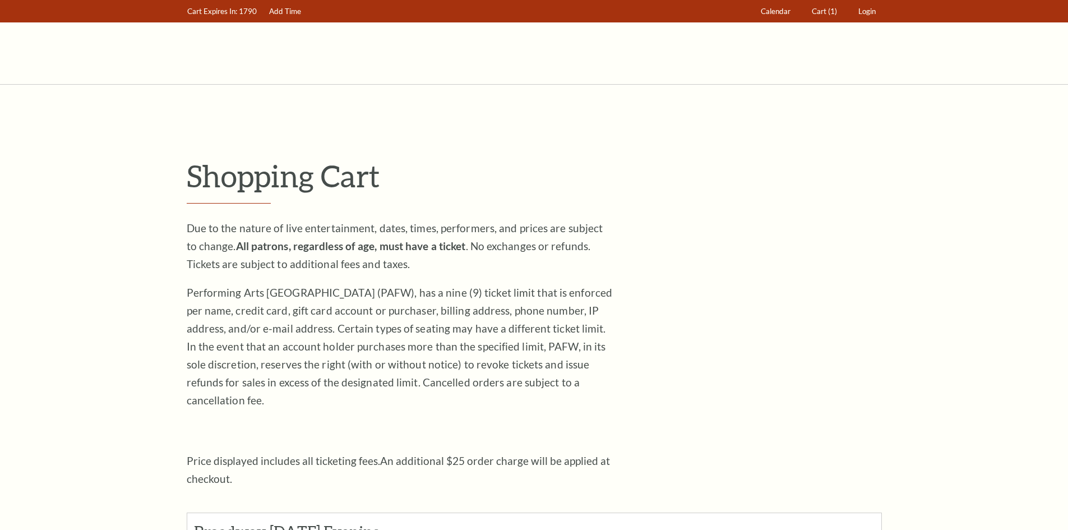 This screenshot has height=530, width=1068. I want to click on span: An additional $25 order charge will be applied at checkout., so click(398, 469).